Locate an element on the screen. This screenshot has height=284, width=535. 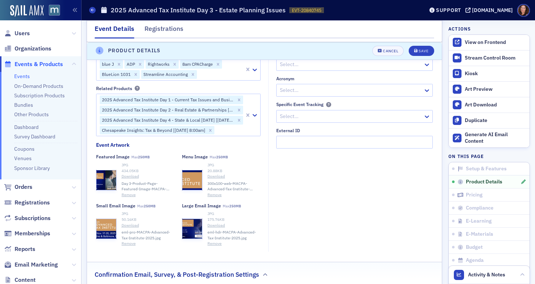
div: Remove blue J is located at coordinates (119, 64).